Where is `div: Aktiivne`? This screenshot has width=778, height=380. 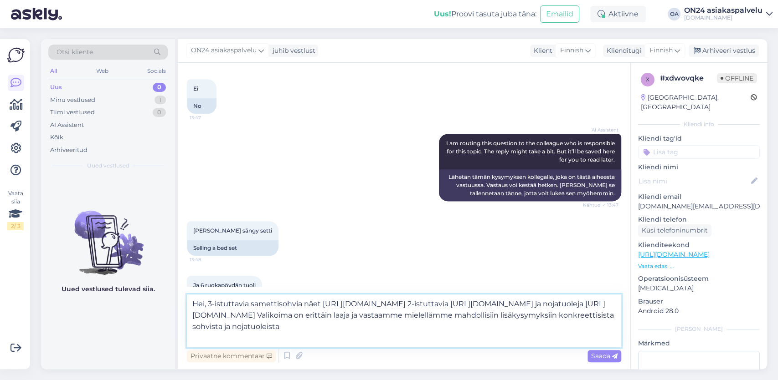
div: Aktiivne is located at coordinates (618, 14).